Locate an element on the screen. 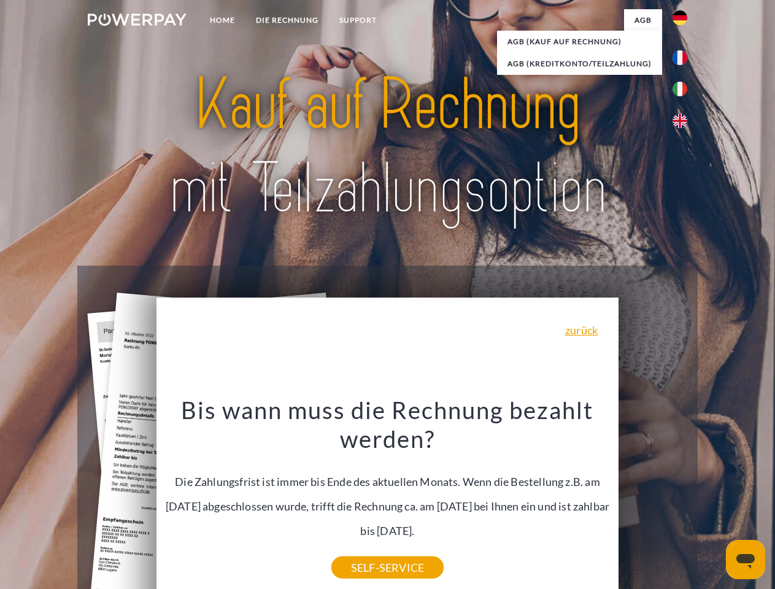 This screenshot has width=775, height=589. img: it is located at coordinates (680, 89).